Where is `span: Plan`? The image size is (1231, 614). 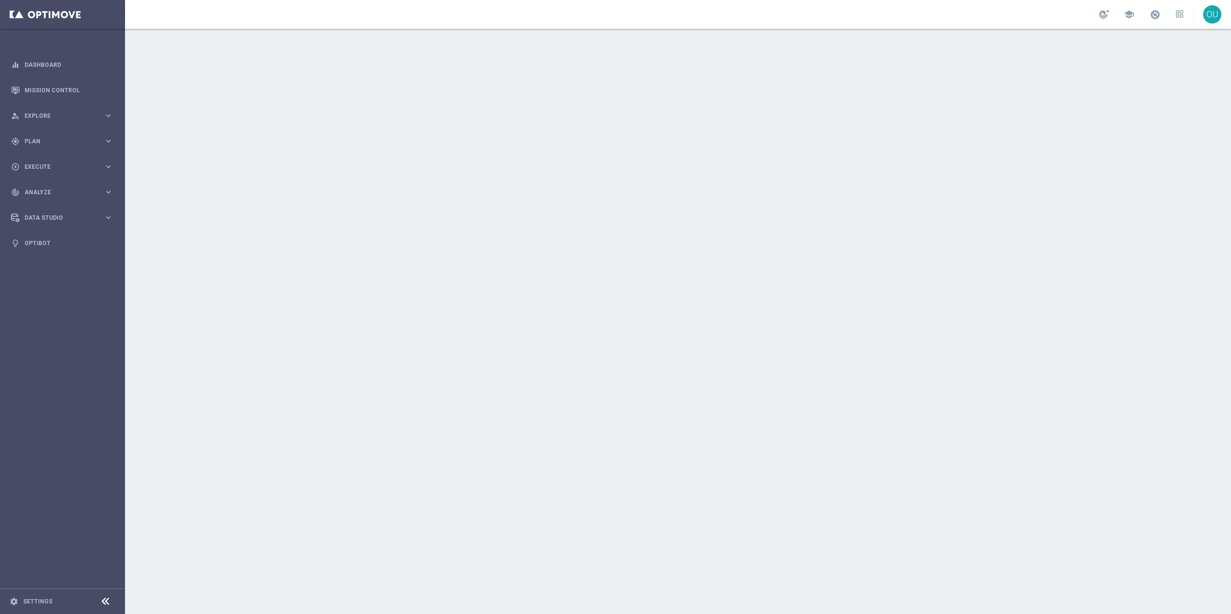 span: Plan is located at coordinates (64, 141).